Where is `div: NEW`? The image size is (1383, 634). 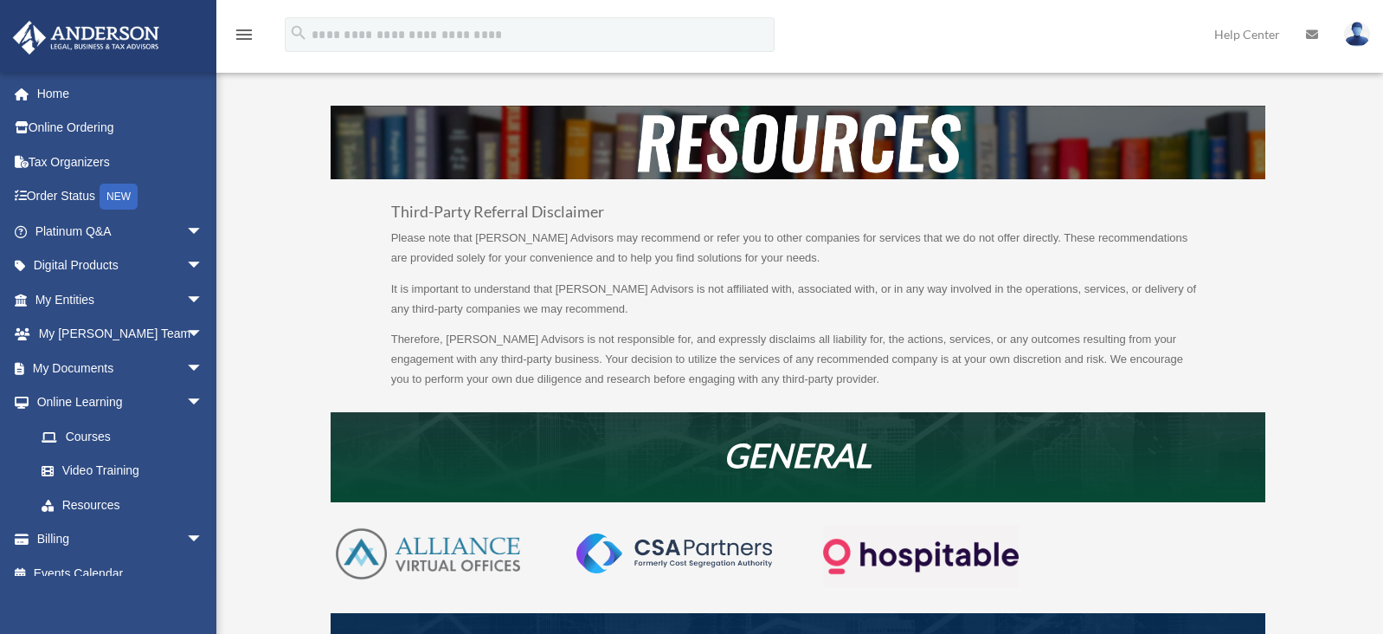 div: NEW is located at coordinates (119, 197).